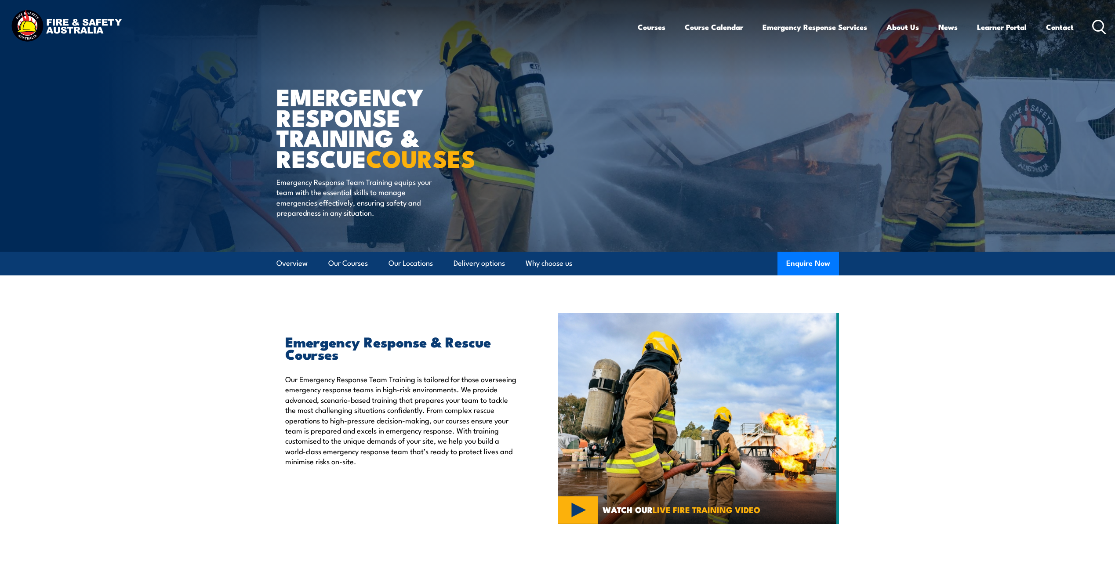  What do you see at coordinates (714, 27) in the screenshot?
I see `a: Course Calendar` at bounding box center [714, 27].